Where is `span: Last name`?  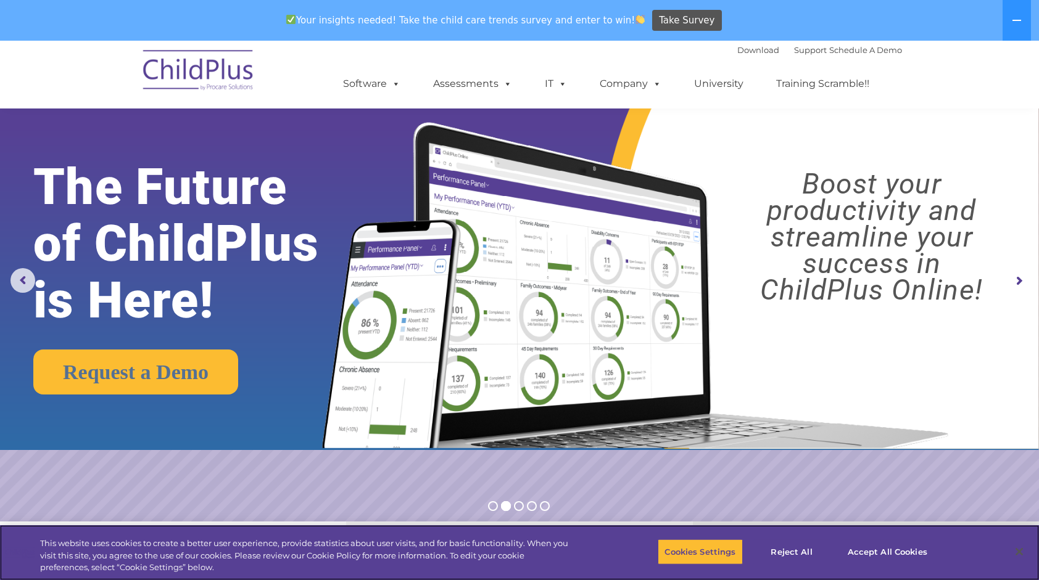
span: Last name is located at coordinates (190, 86).